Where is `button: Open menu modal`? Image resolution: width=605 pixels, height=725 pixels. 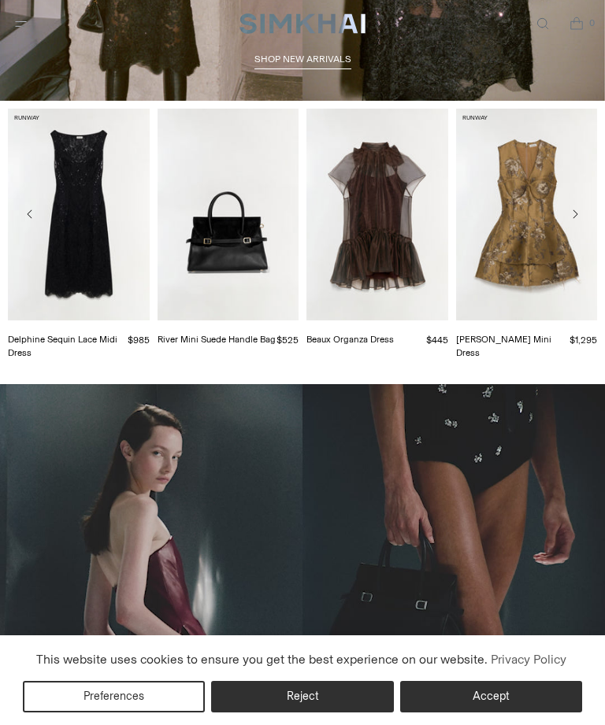 button: Open menu modal is located at coordinates (20, 24).